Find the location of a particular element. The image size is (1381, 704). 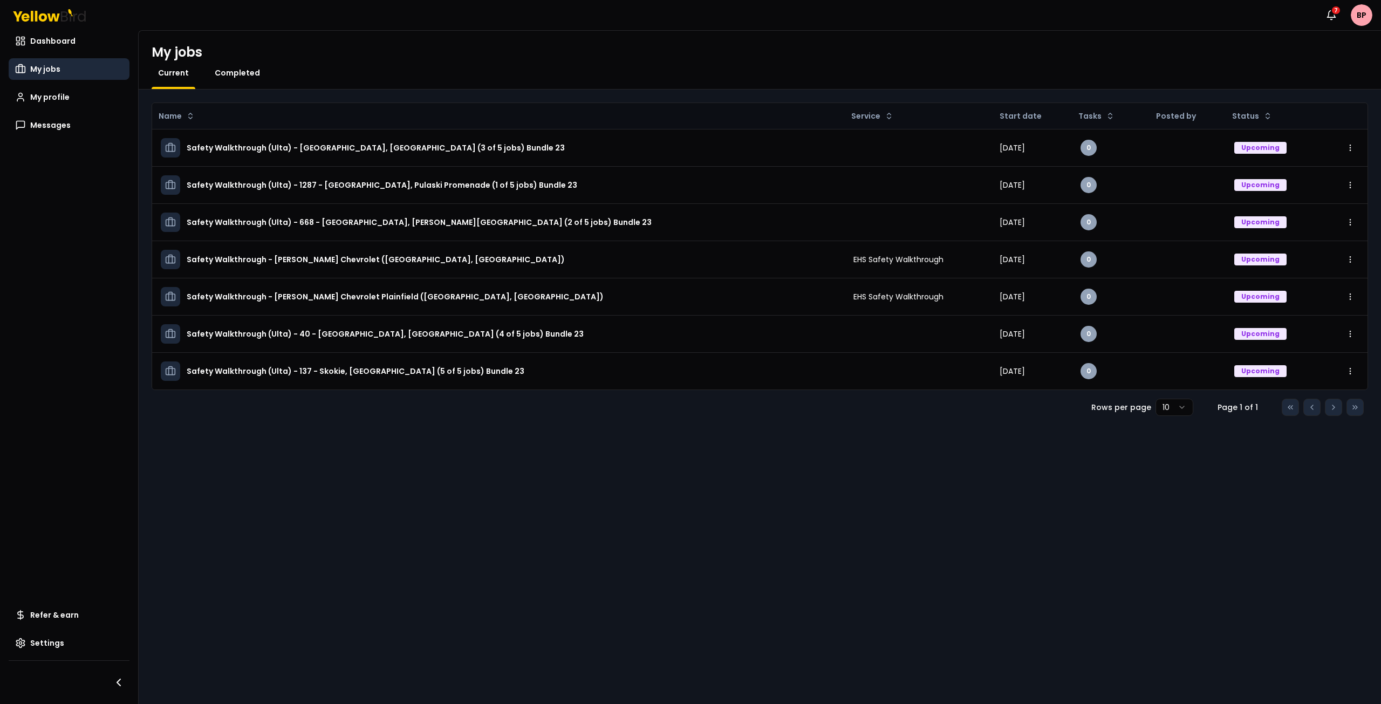

th: Posted by is located at coordinates (1187, 116).